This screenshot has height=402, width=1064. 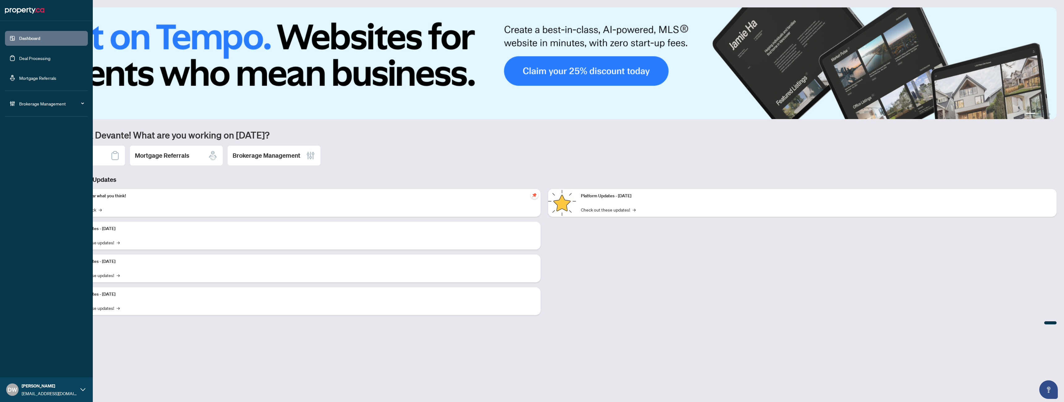 What do you see at coordinates (1044, 114) in the screenshot?
I see `button: 3` at bounding box center [1044, 114].